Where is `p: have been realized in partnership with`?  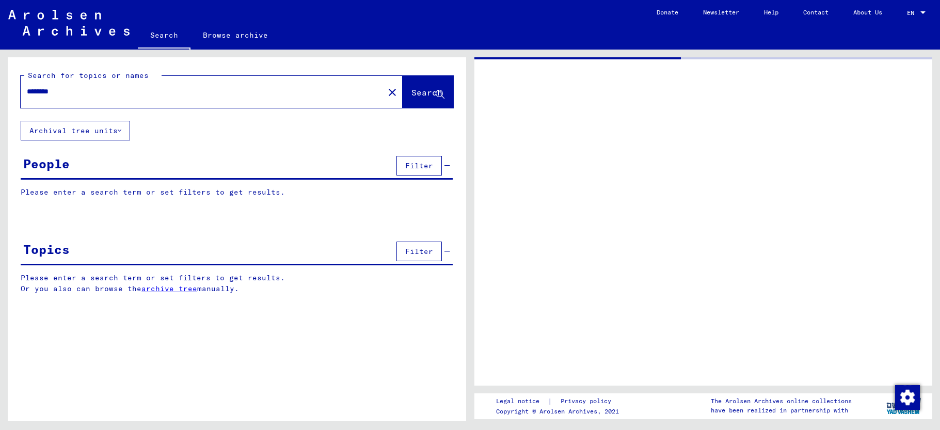
p: have been realized in partnership with is located at coordinates (781, 410).